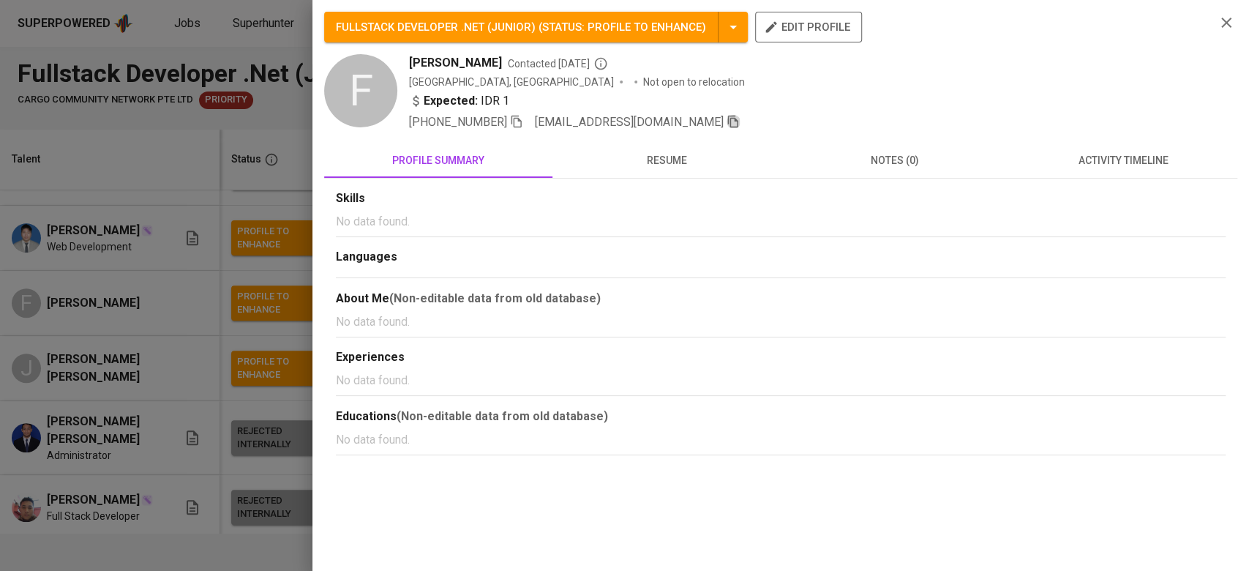  What do you see at coordinates (361, 91) in the screenshot?
I see `div: F` at bounding box center [361, 91].